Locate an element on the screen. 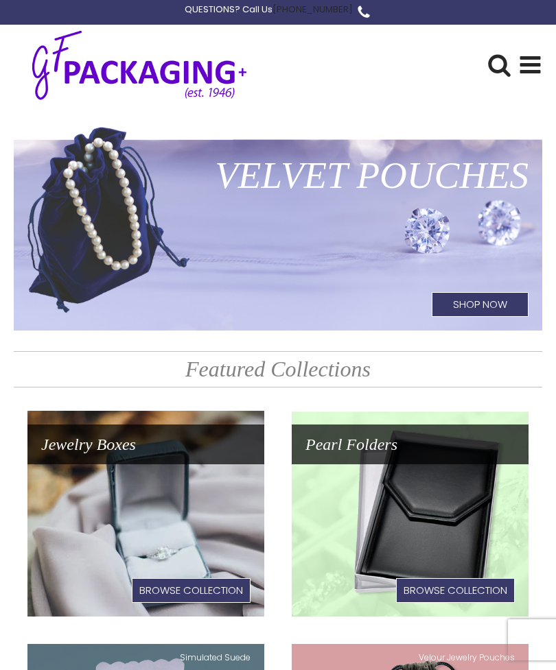  h1: Shop Now is located at coordinates (480, 305).